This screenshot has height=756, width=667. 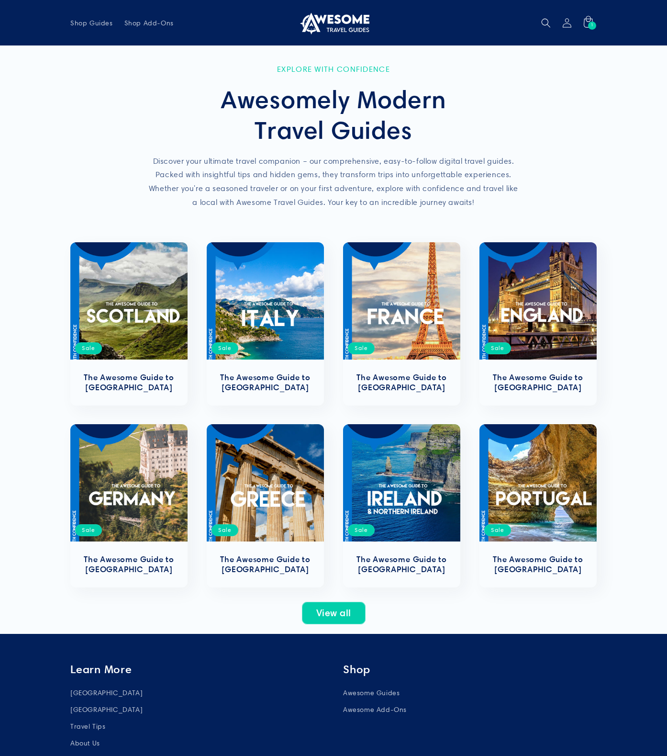 What do you see at coordinates (91, 23) in the screenshot?
I see `a: Shop Guides` at bounding box center [91, 23].